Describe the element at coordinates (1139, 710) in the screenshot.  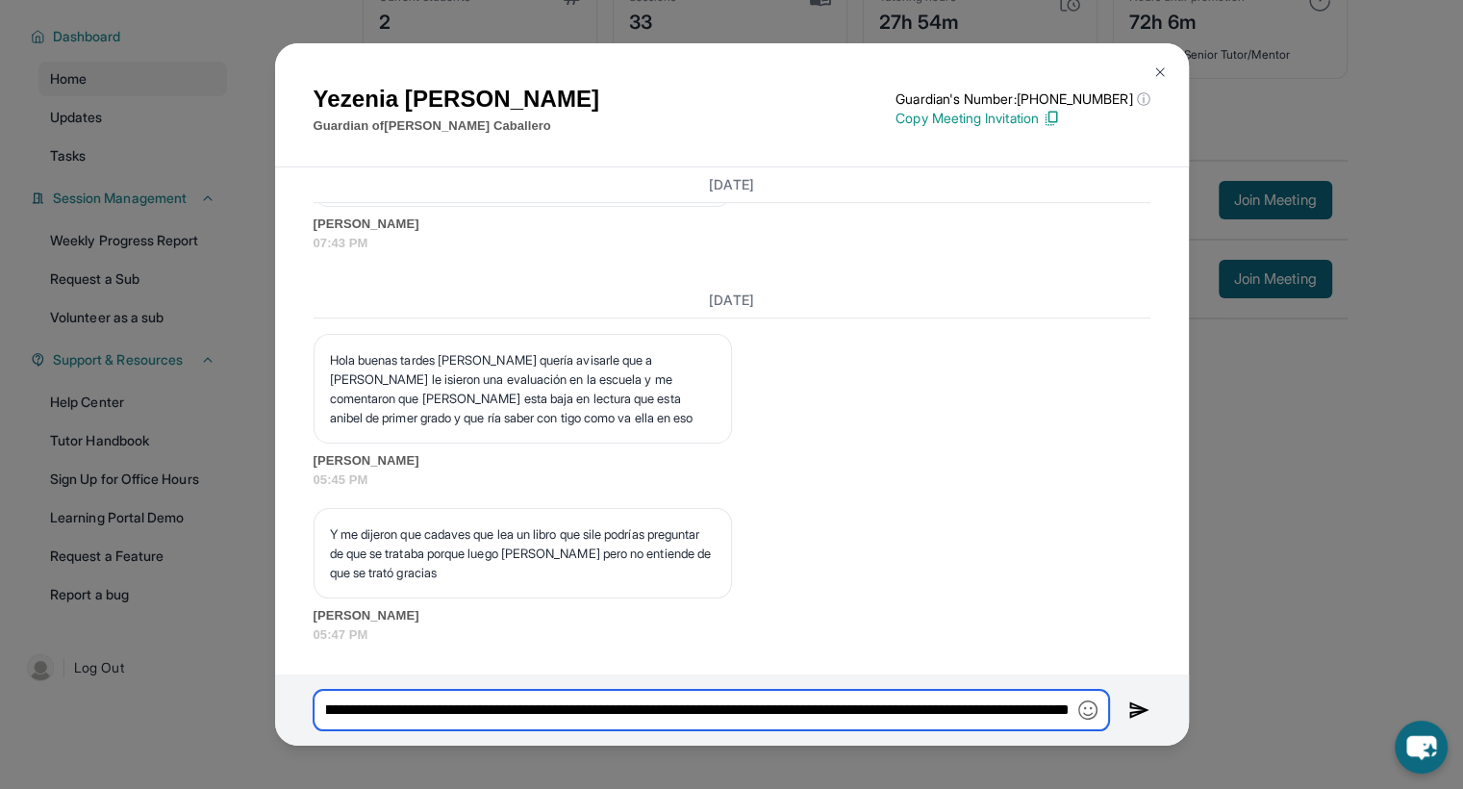
I see `img: Send icon` at that location.